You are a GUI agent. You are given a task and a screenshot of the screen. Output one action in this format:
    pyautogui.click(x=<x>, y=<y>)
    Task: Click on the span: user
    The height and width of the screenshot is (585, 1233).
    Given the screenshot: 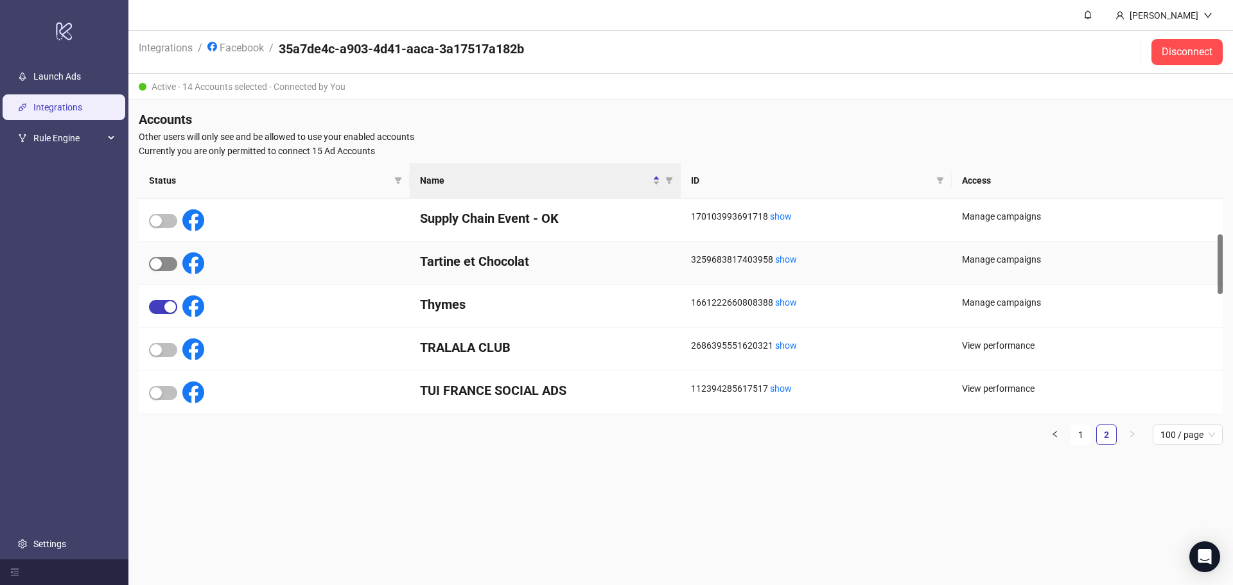 What is the action you would take?
    pyautogui.click(x=1120, y=15)
    